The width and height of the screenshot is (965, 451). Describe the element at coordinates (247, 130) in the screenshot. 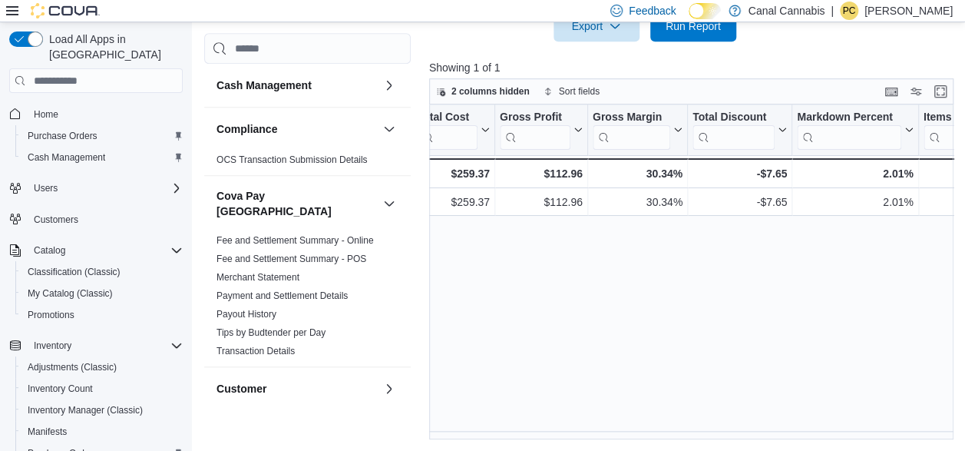

I see `h3: Compliance` at that location.